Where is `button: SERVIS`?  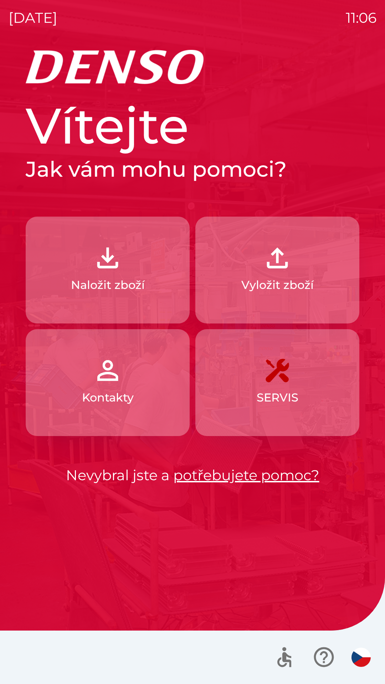
button: SERVIS is located at coordinates (277, 382).